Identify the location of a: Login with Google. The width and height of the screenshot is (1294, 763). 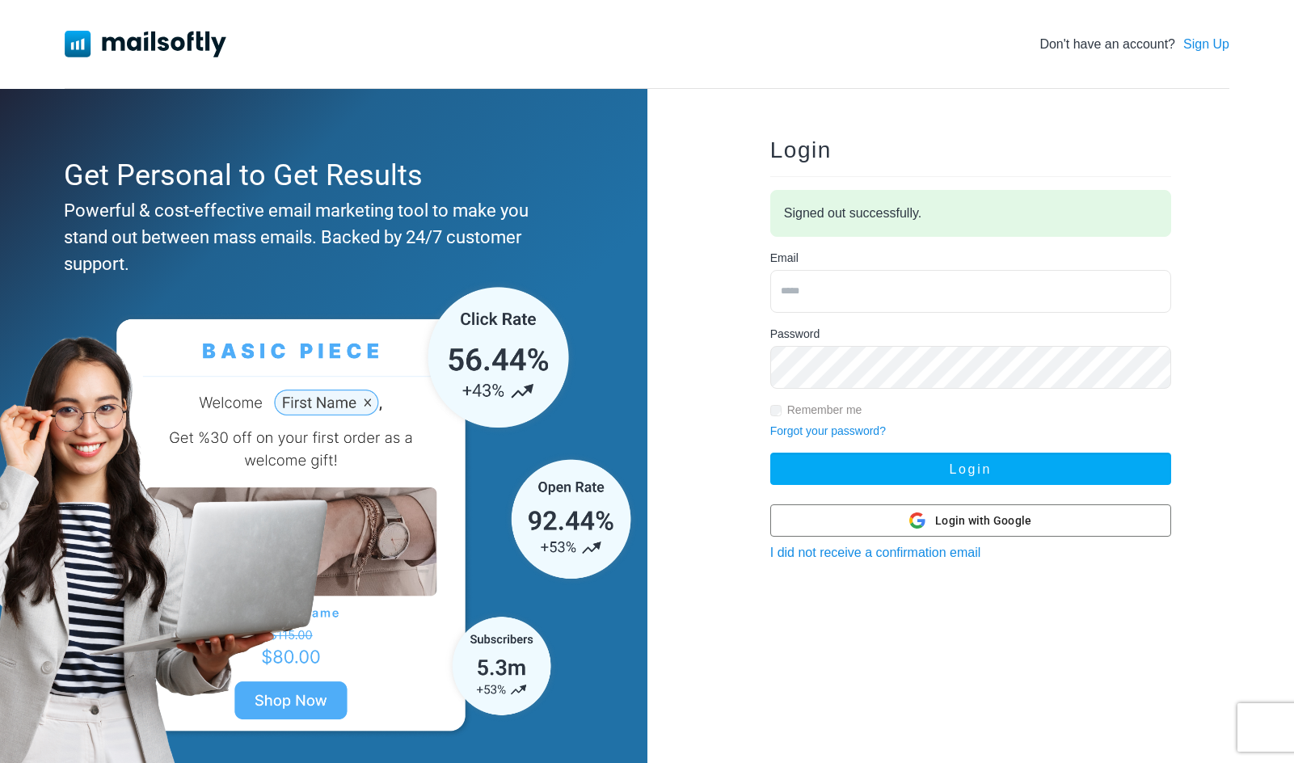
(971, 521).